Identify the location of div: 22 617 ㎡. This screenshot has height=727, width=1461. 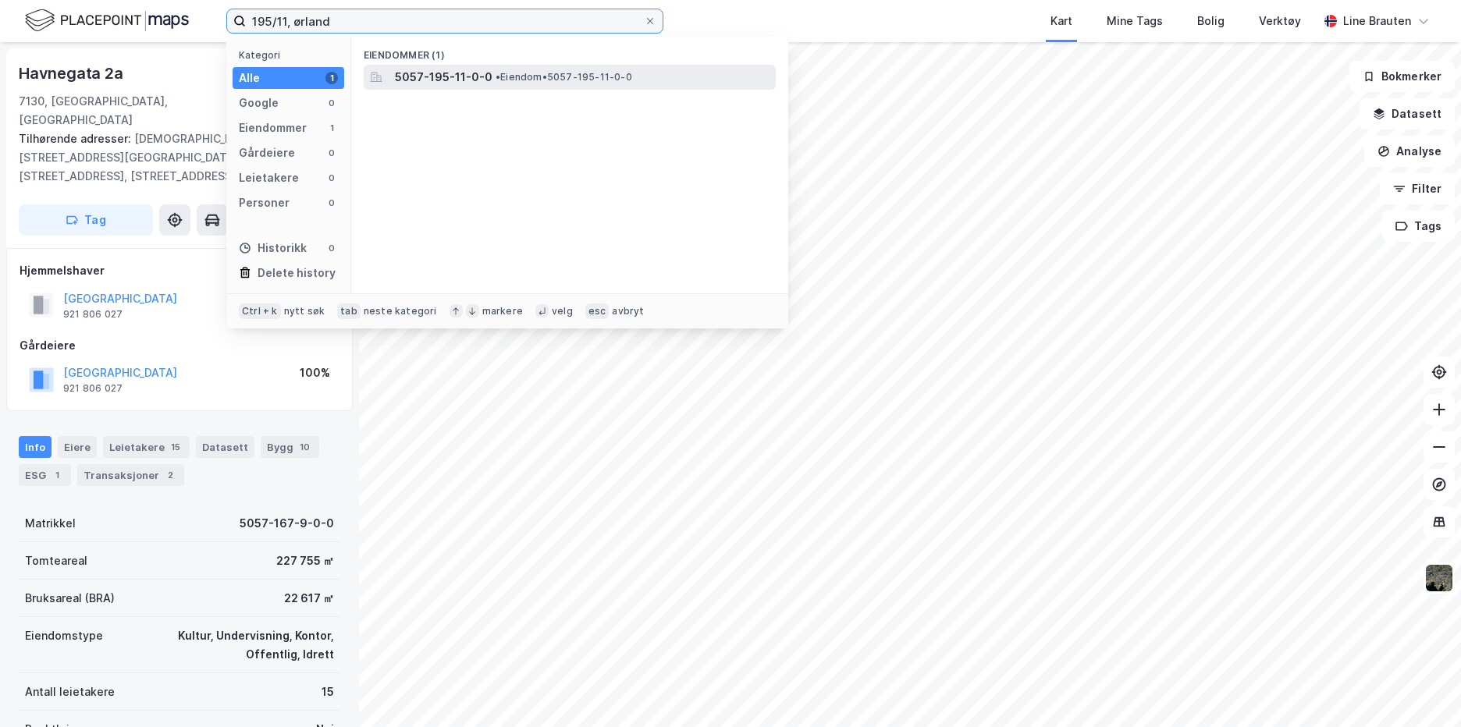
(309, 599).